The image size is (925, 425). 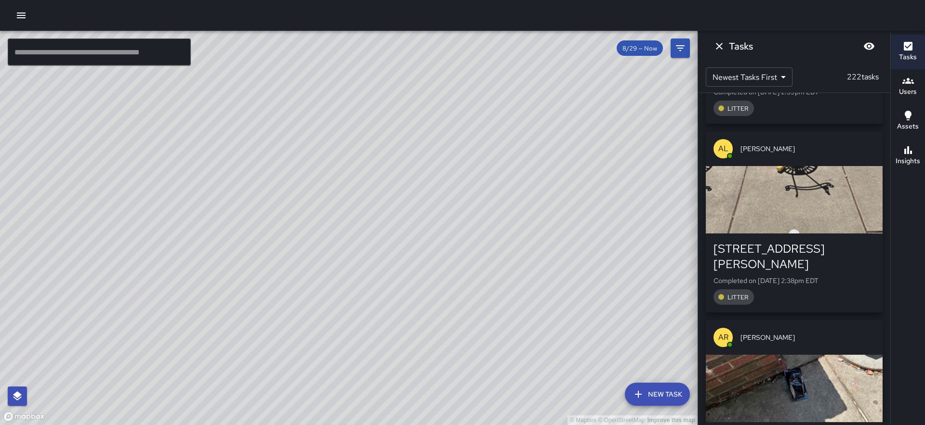 What do you see at coordinates (863, 77) in the screenshot?
I see `p: 222 tasks` at bounding box center [863, 77].